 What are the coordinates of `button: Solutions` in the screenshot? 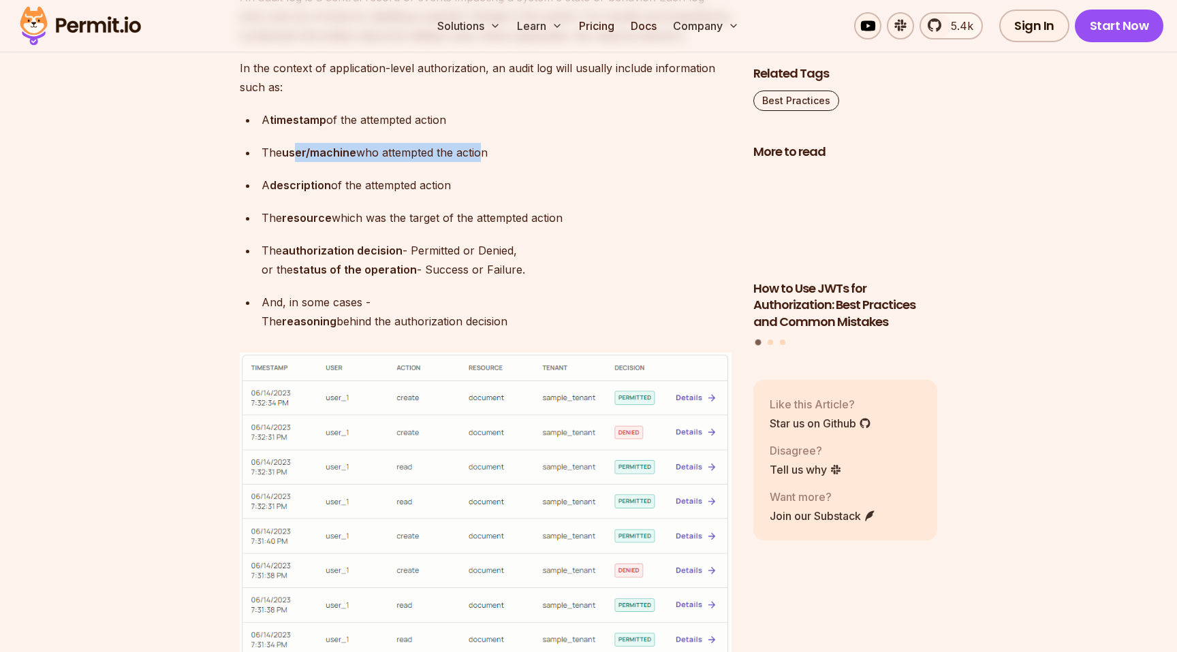 It's located at (469, 26).